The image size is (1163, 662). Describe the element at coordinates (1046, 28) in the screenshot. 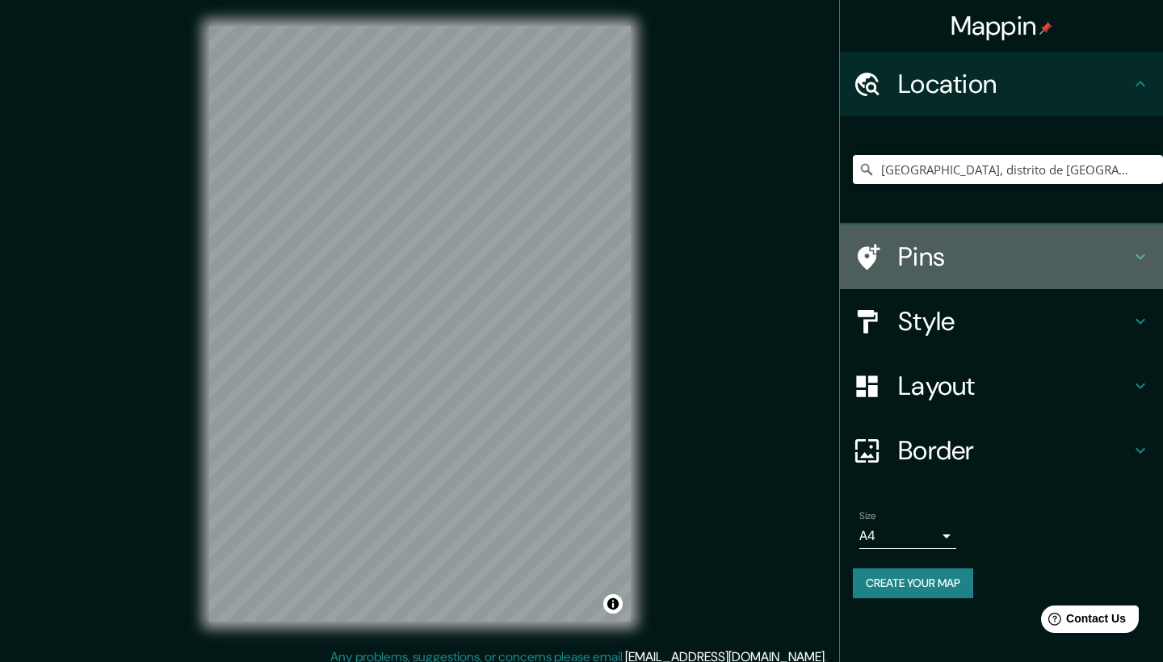

I see `img: pin-icon.png` at that location.